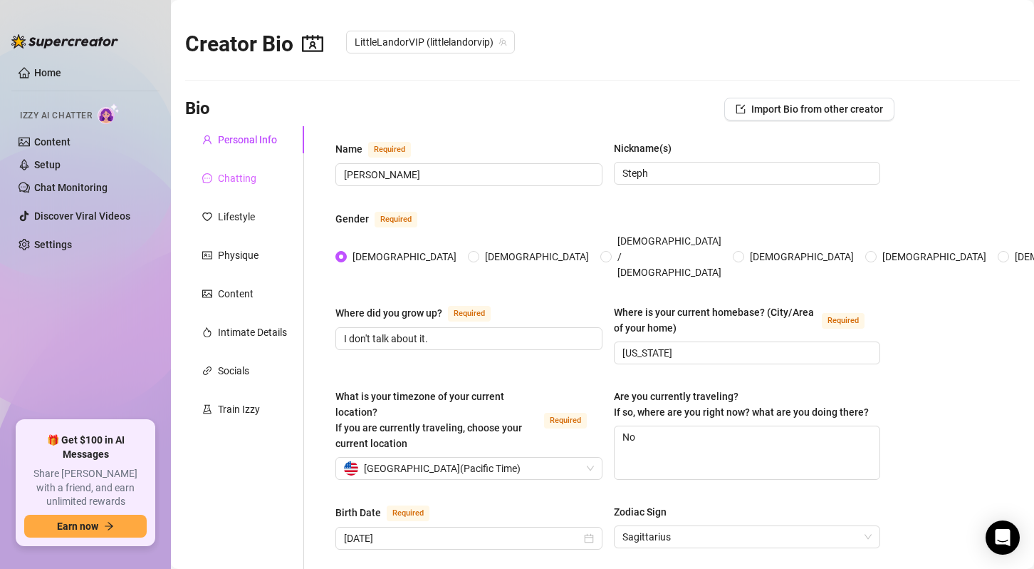  What do you see at coordinates (643, 148) in the screenshot?
I see `div: Nickname(s)` at bounding box center [643, 148].